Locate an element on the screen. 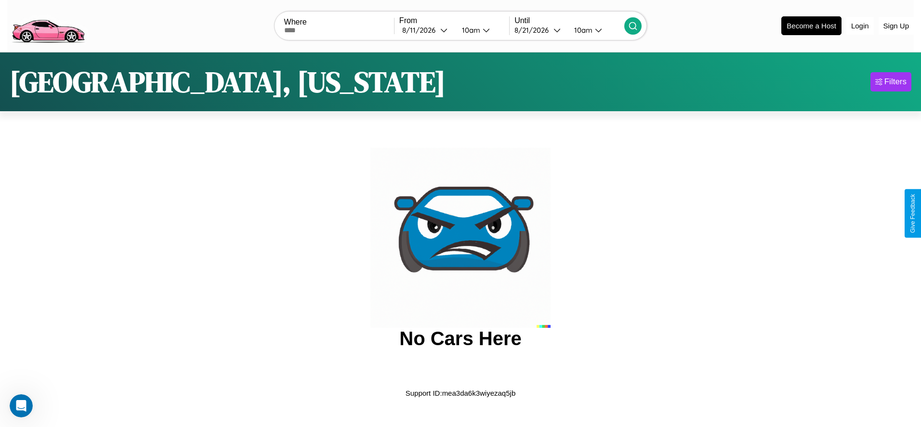 This screenshot has height=427, width=921. button: Login is located at coordinates (860, 26).